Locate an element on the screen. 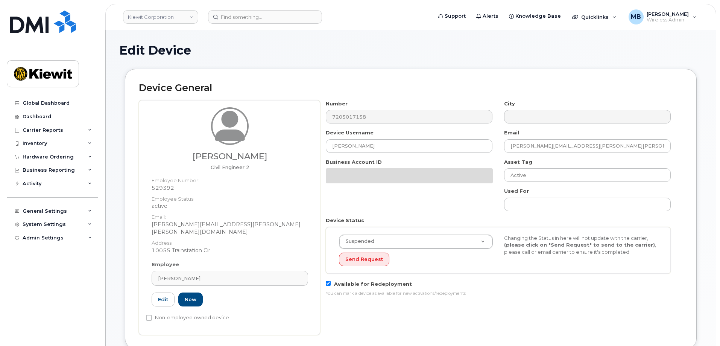 The image size is (720, 346). label: City is located at coordinates (510, 104).